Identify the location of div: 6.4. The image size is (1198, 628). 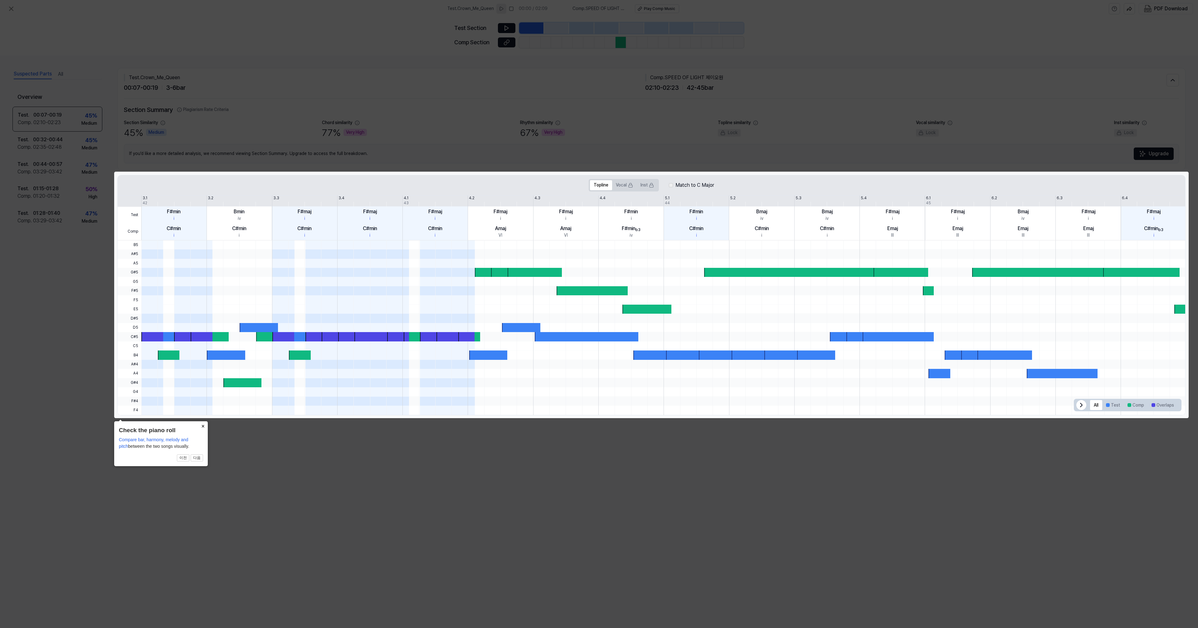
(1125, 198).